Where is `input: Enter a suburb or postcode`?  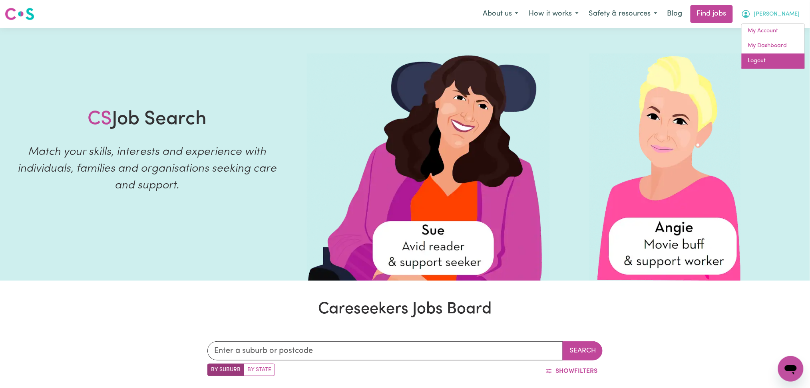 input: Enter a suburb or postcode is located at coordinates (385, 351).